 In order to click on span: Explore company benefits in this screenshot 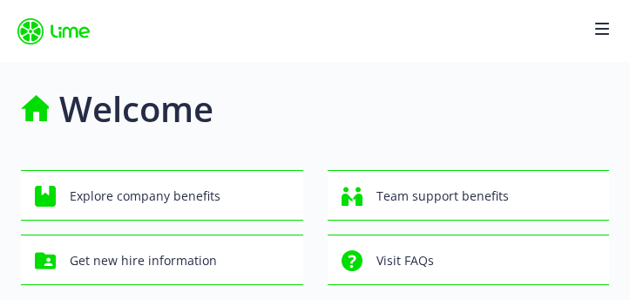, I will do `click(145, 196)`.